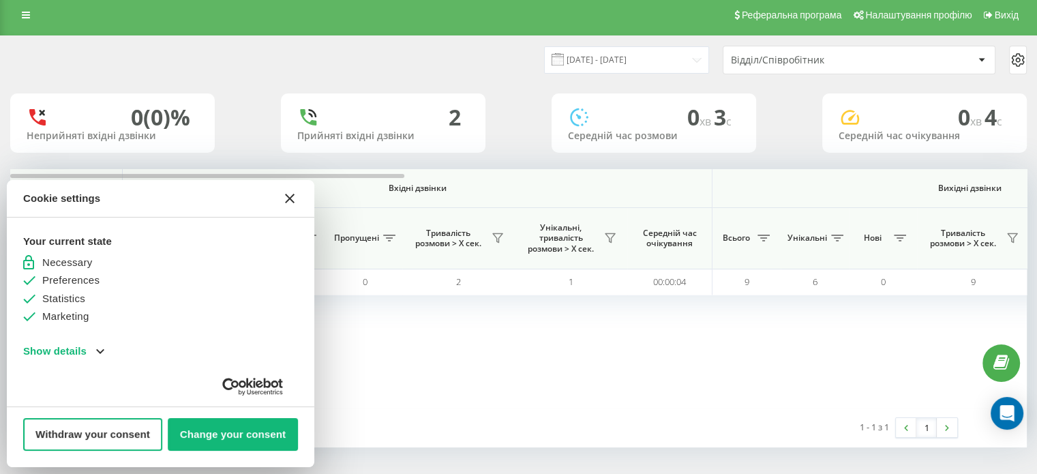 Image resolution: width=1037 pixels, height=474 pixels. What do you see at coordinates (160, 316) in the screenshot?
I see `li: Marketing` at bounding box center [160, 316].